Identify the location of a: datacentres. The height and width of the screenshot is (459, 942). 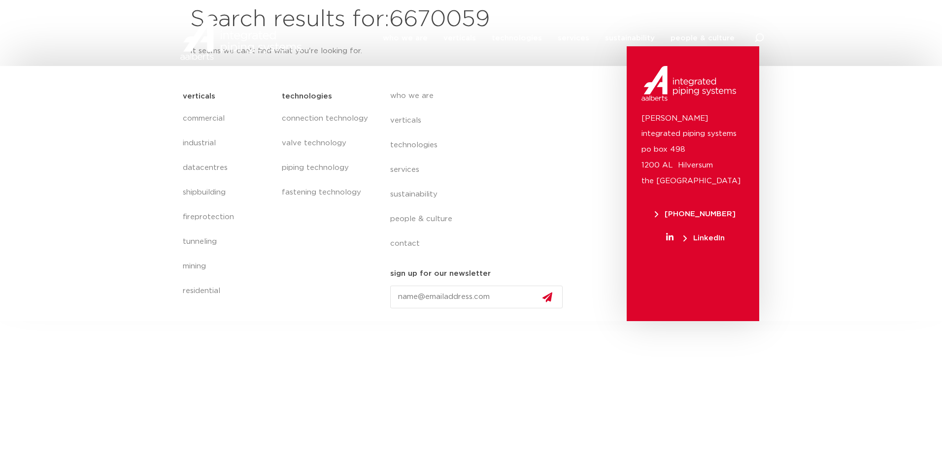
(227, 168).